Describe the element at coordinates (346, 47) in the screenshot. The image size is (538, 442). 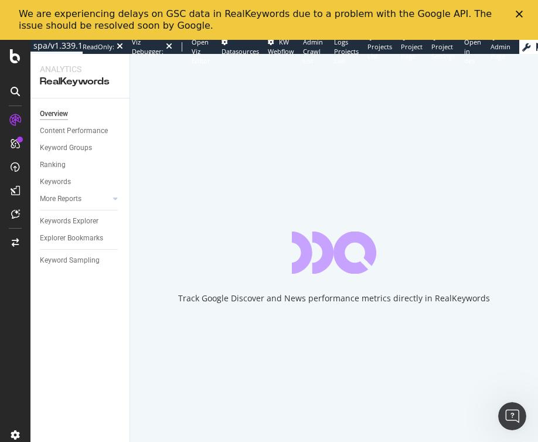
I see `a: Logs Projects List` at that location.